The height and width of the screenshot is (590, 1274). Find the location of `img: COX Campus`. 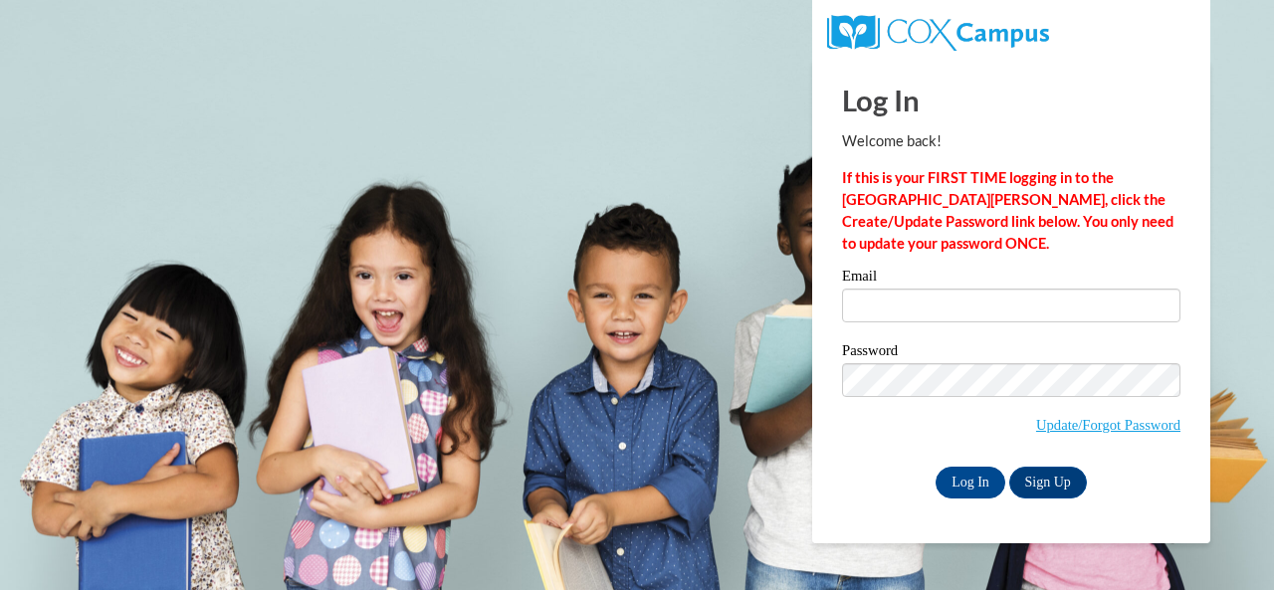

img: COX Campus is located at coordinates (938, 33).